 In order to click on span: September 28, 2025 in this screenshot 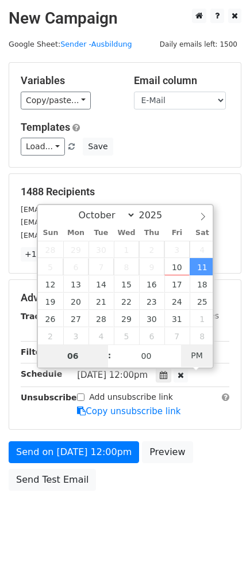, I will do `click(51, 249)`.